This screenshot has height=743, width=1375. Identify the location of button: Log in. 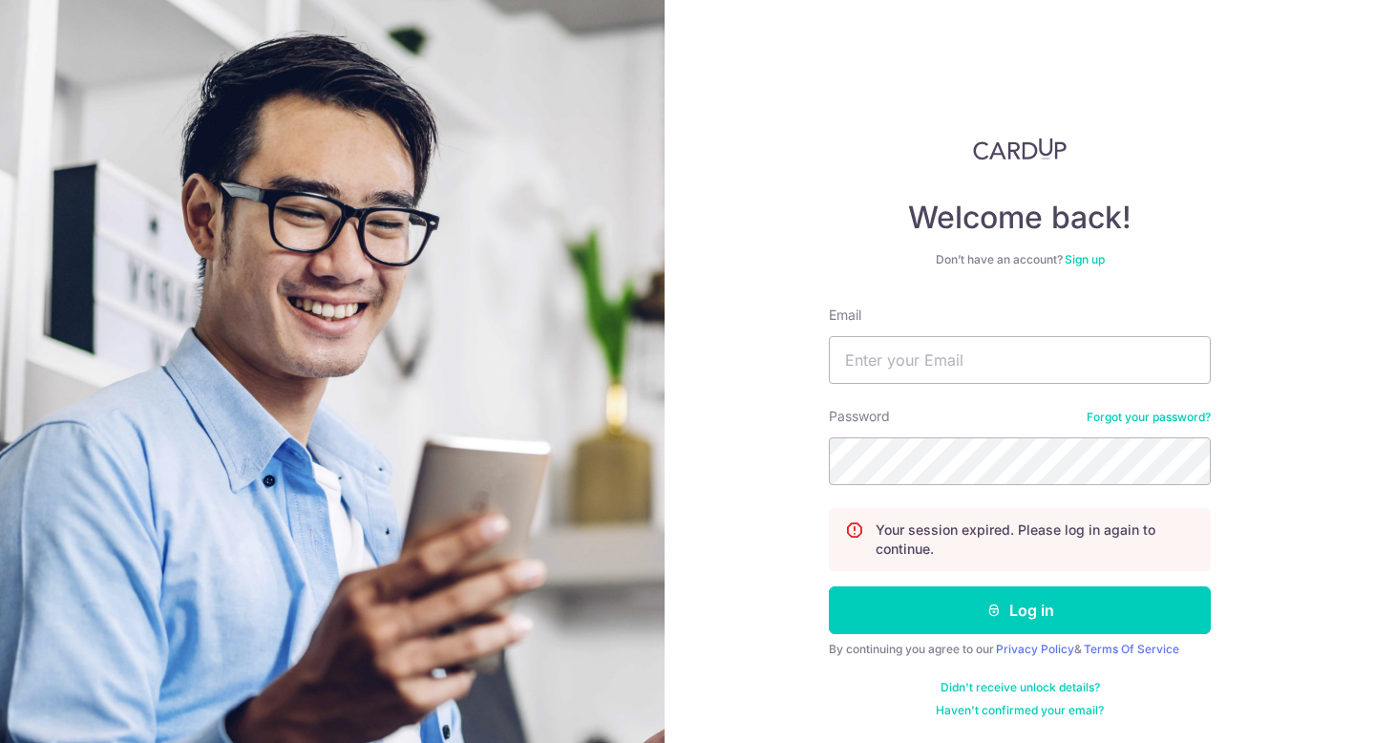
(1020, 610).